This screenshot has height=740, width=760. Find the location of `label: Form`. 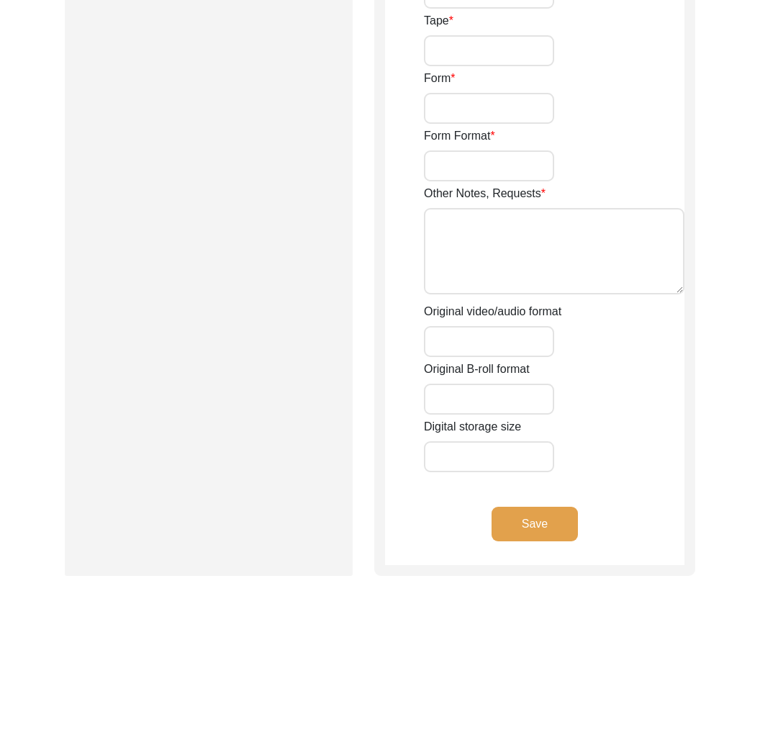

label: Form is located at coordinates (440, 78).